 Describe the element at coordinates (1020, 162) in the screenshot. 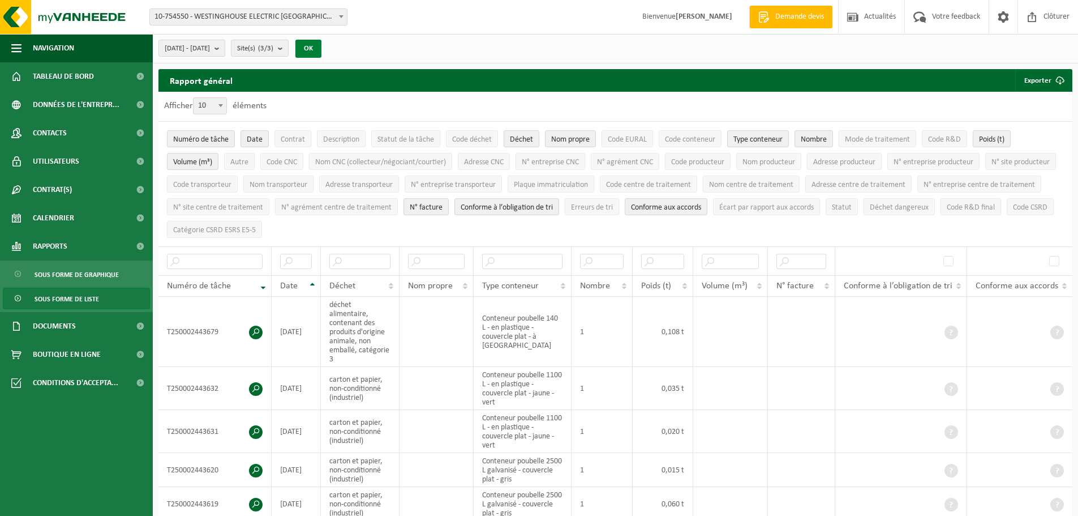

I see `span: N° site producteur` at that location.